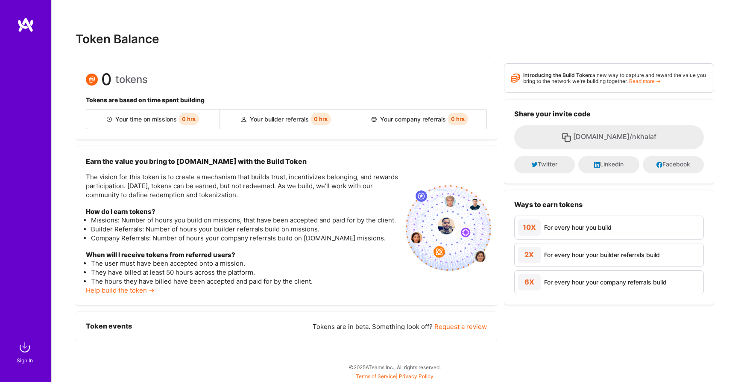  Describe the element at coordinates (244, 119) in the screenshot. I see `img: Builder referral icon` at that location.